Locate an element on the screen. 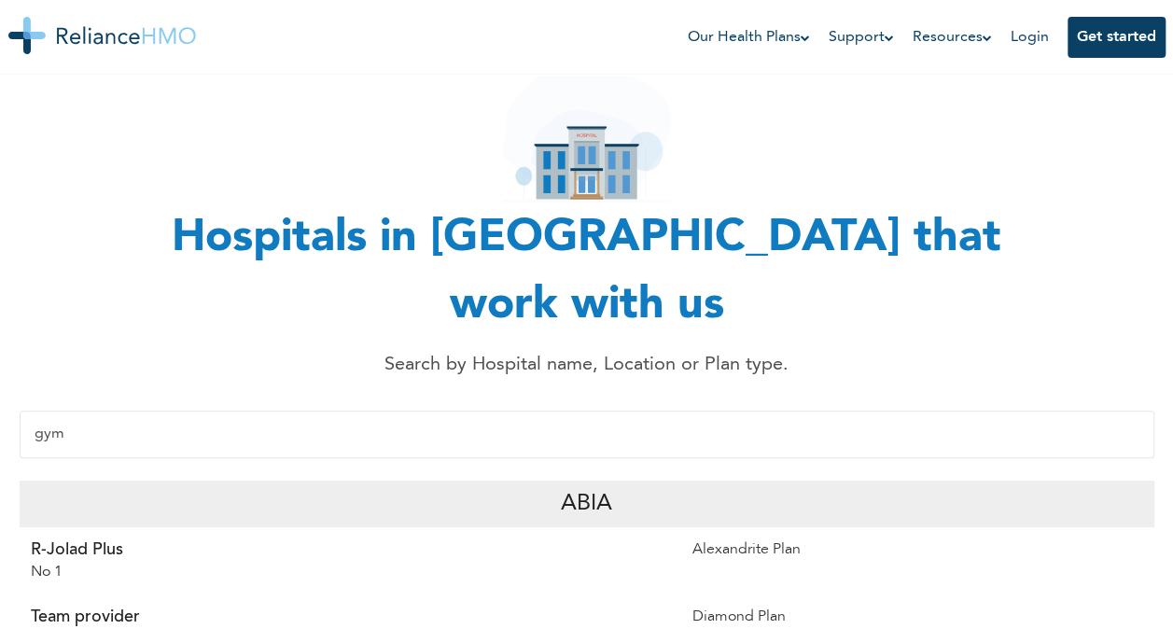 Image resolution: width=1173 pixels, height=629 pixels. p: Search by Hospital name, Location or Plan type. is located at coordinates (587, 365).